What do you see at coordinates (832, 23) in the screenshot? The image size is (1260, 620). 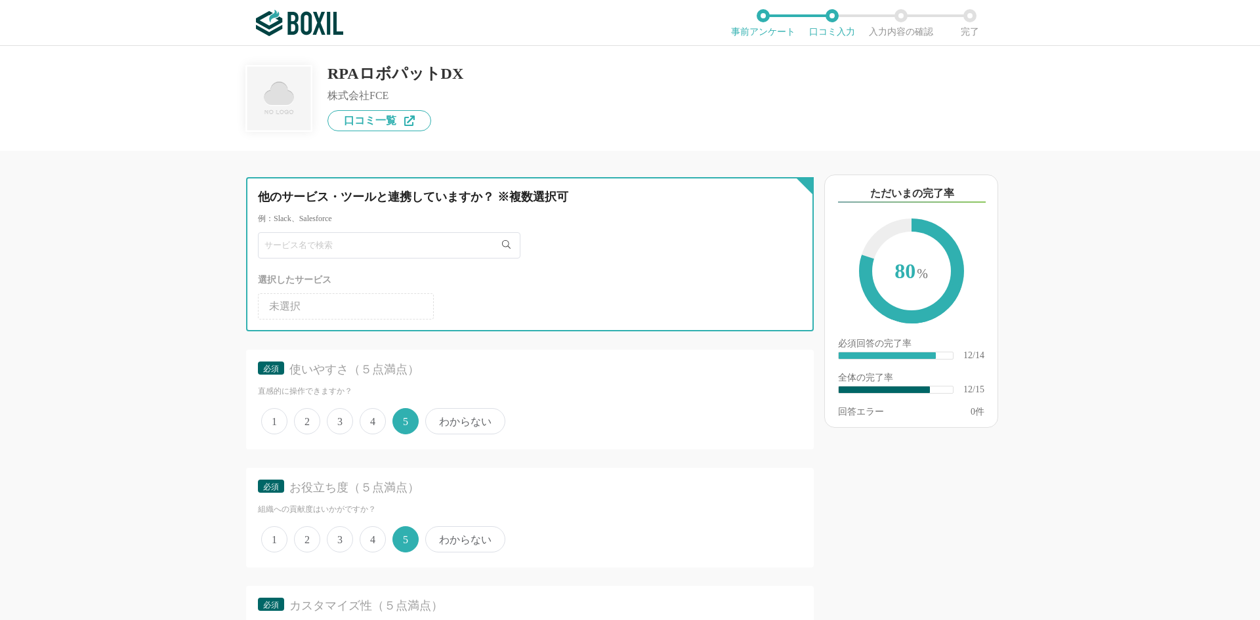 I see `li: 口コミ入力` at bounding box center [832, 23].